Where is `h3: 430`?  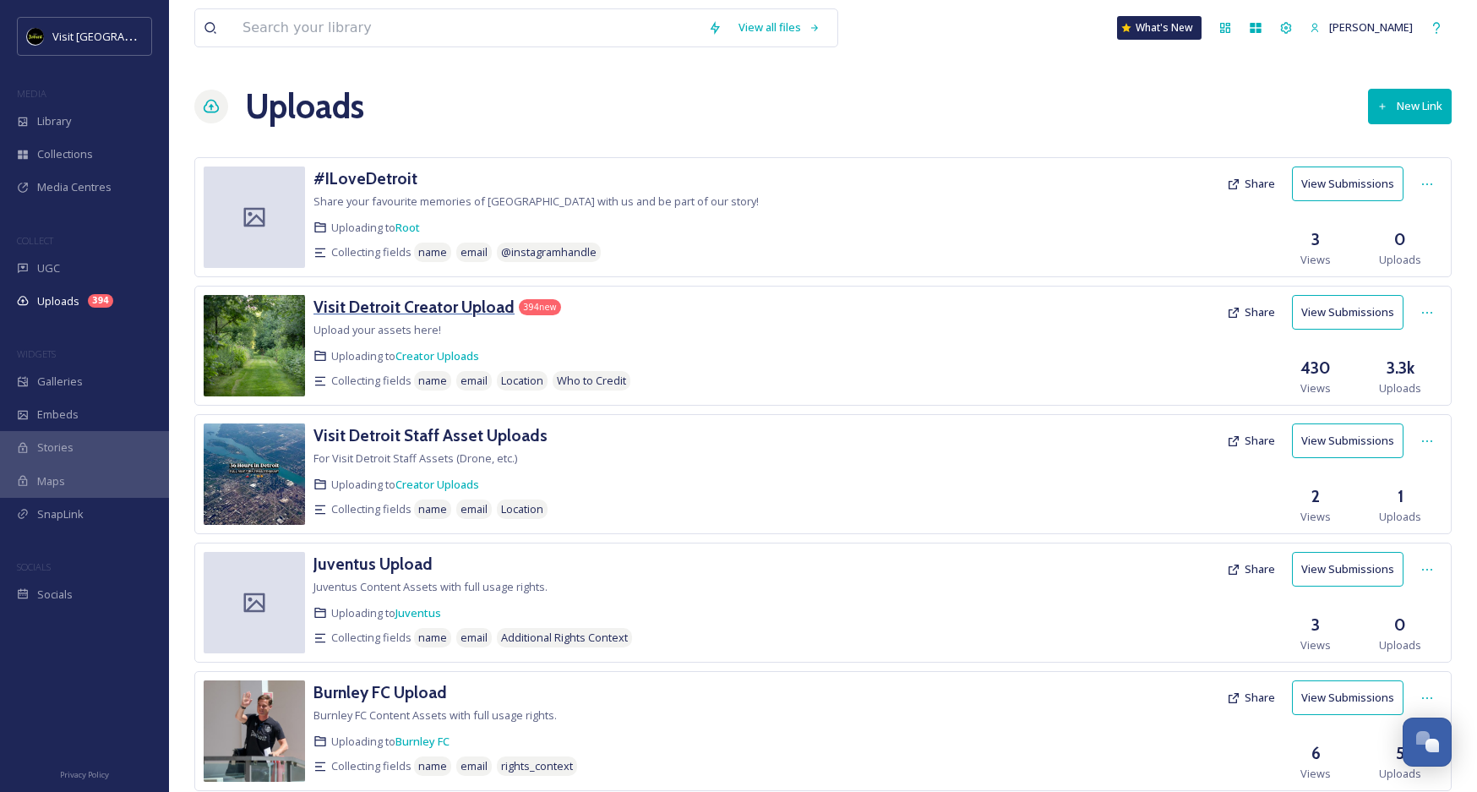 h3: 430 is located at coordinates (1316, 368).